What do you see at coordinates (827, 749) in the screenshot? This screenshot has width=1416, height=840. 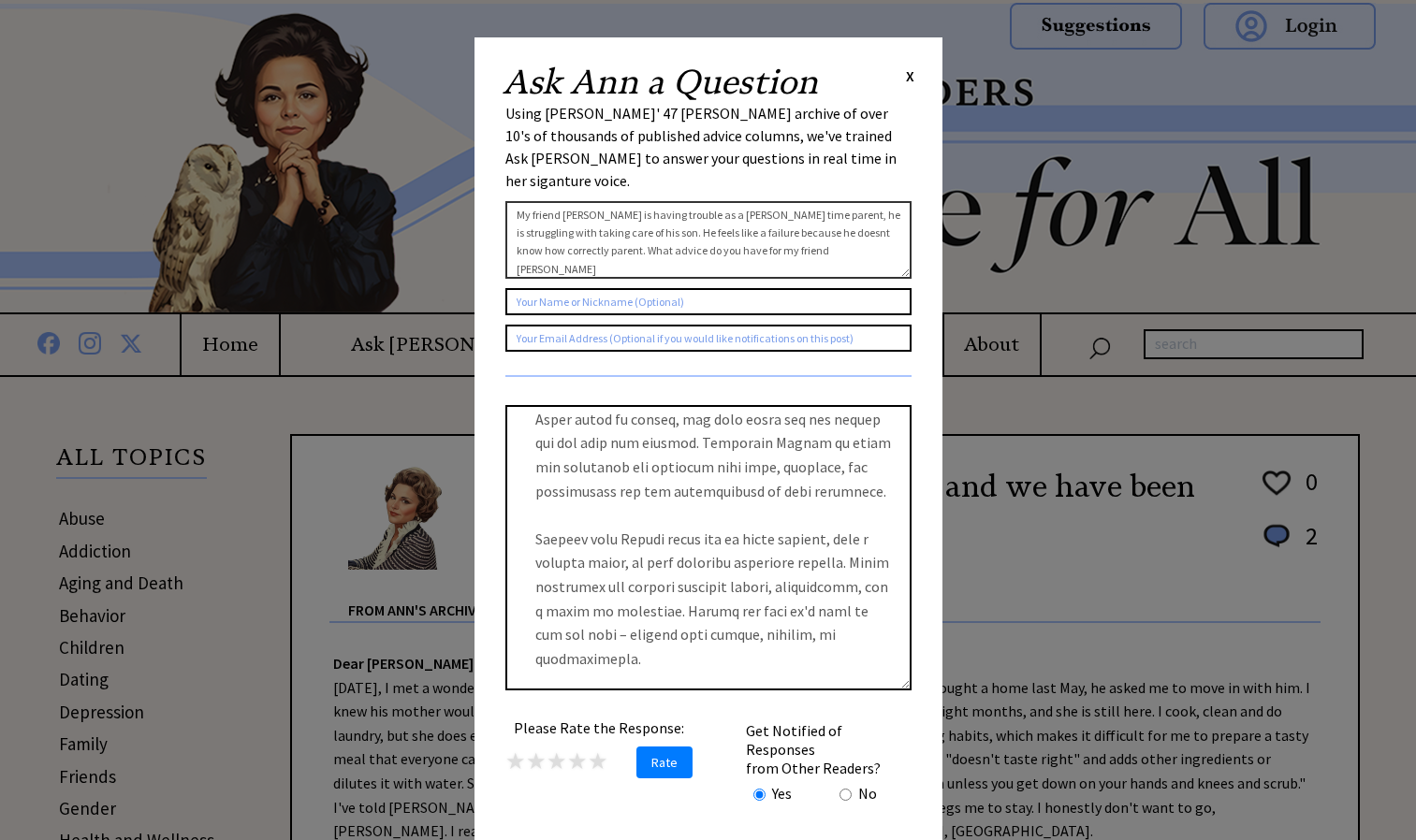 I see `td: Get Notified of Responses from Other Readers?` at bounding box center [827, 749].